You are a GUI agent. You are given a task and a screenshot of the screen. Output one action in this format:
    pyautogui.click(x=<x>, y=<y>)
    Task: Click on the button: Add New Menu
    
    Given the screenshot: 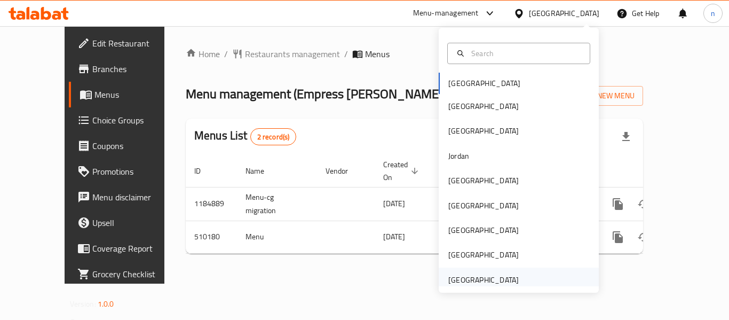 What is the action you would take?
    pyautogui.click(x=602, y=96)
    